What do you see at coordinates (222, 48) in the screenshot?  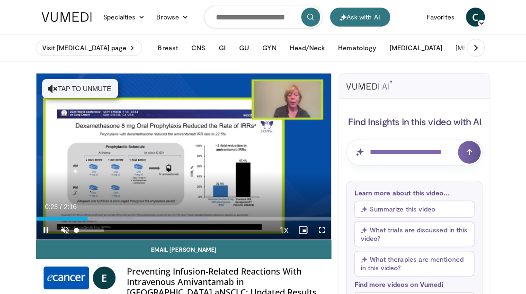 I see `button: GI` at bounding box center [222, 48].